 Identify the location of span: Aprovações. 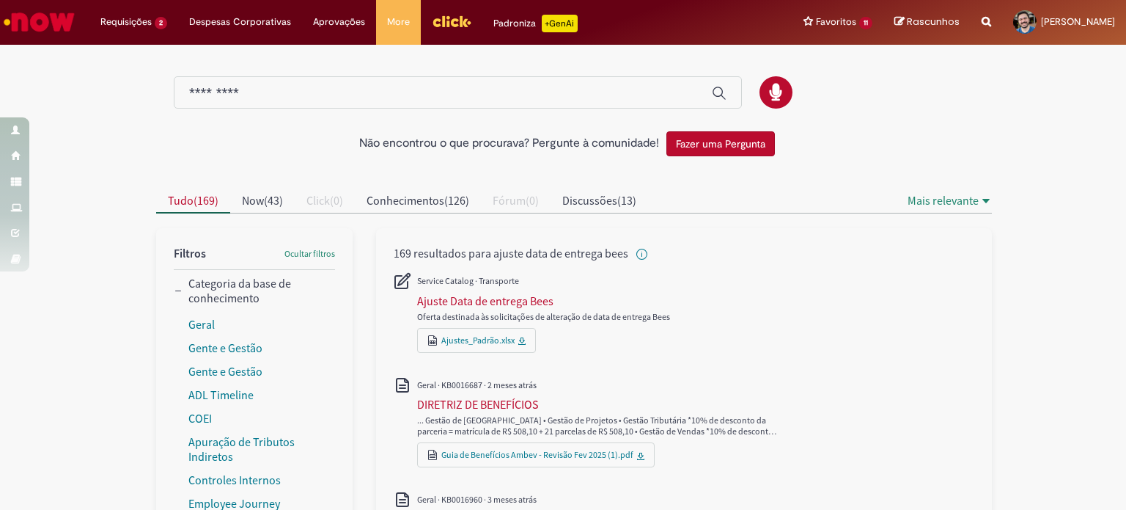
(339, 22).